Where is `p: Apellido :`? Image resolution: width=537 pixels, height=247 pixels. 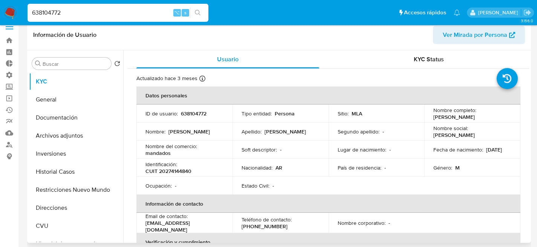
p: Apellido : is located at coordinates (251, 132).